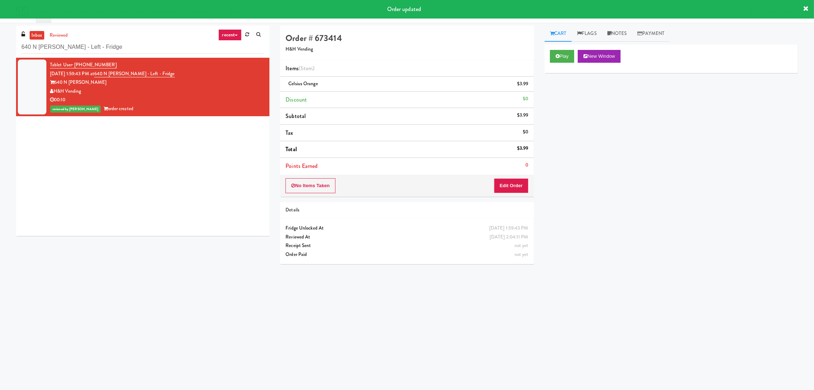 The width and height of the screenshot is (814, 390). I want to click on div: Receipt Sent, so click(407, 246).